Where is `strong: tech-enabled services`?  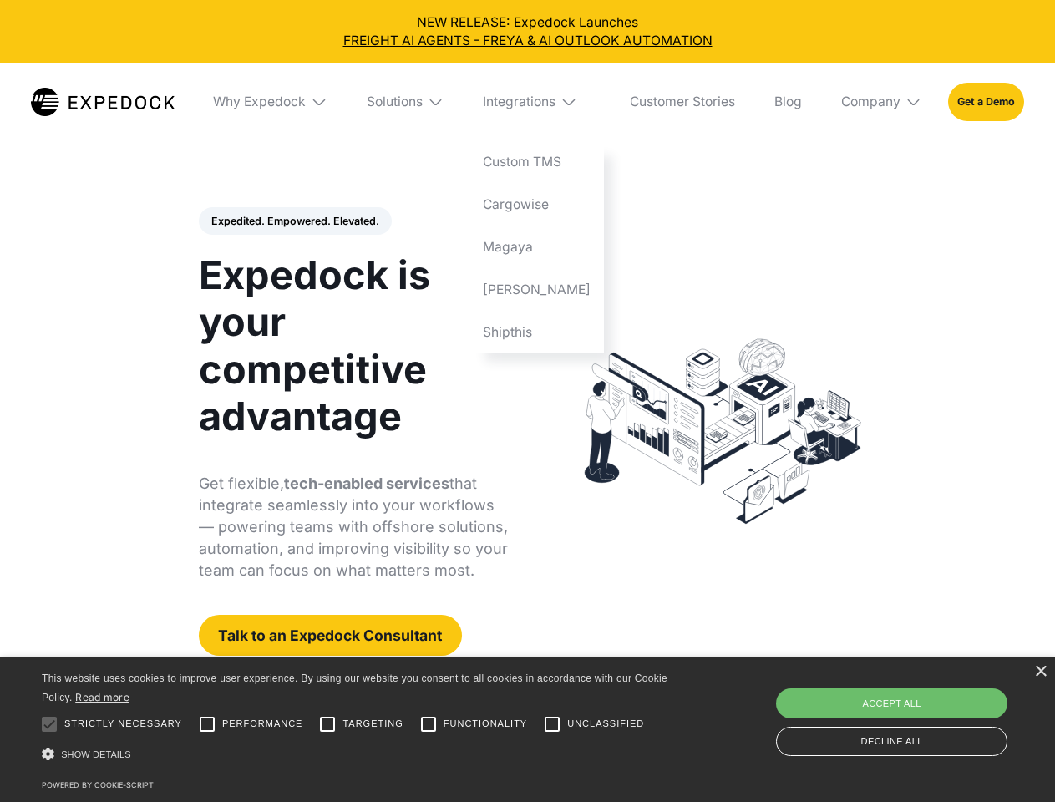
strong: tech-enabled services is located at coordinates (367, 483).